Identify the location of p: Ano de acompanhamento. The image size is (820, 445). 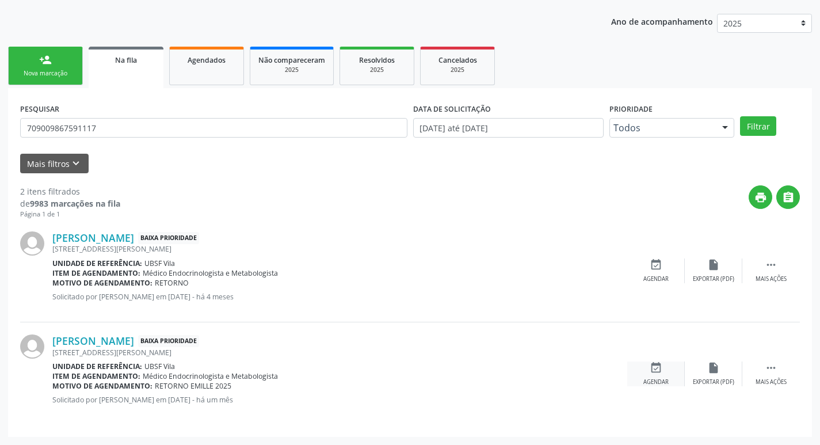
(662, 21).